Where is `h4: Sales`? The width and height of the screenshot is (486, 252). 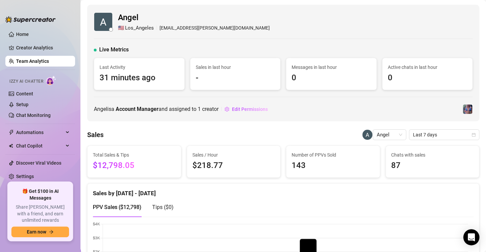
h4: Sales is located at coordinates (95, 135).